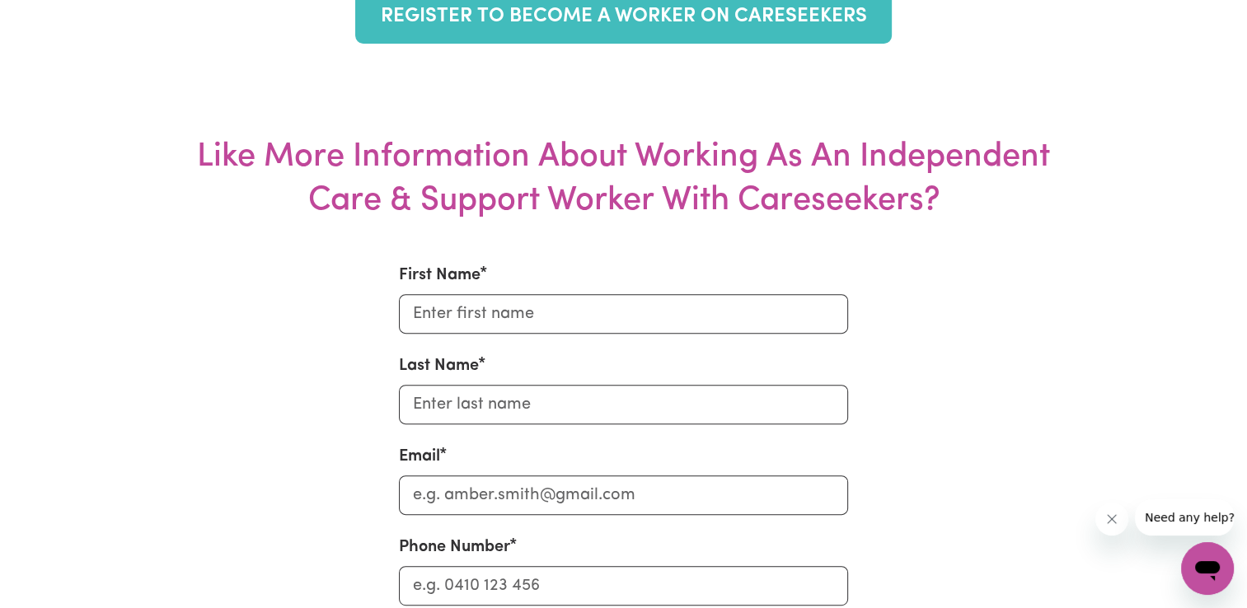  What do you see at coordinates (439, 275) in the screenshot?
I see `label: First Name` at bounding box center [439, 275].